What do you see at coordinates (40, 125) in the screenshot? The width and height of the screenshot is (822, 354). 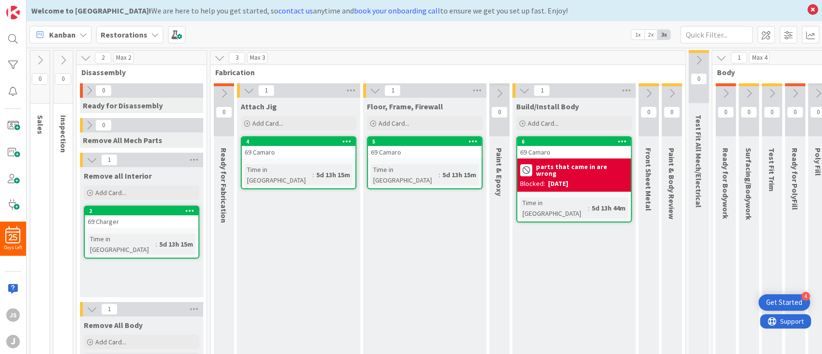 I see `span: Sales` at bounding box center [40, 125].